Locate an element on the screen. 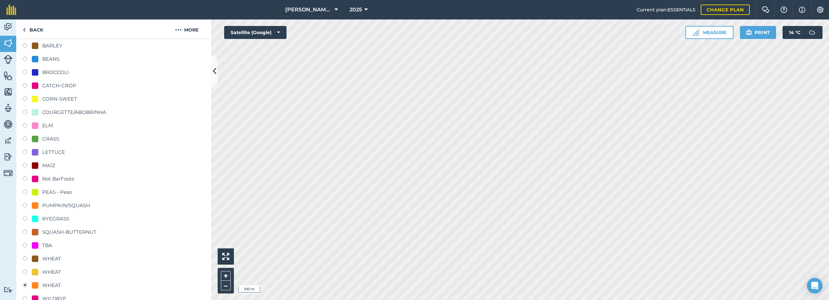 This screenshot has width=829, height=300. div: TBA is located at coordinates (47, 246).